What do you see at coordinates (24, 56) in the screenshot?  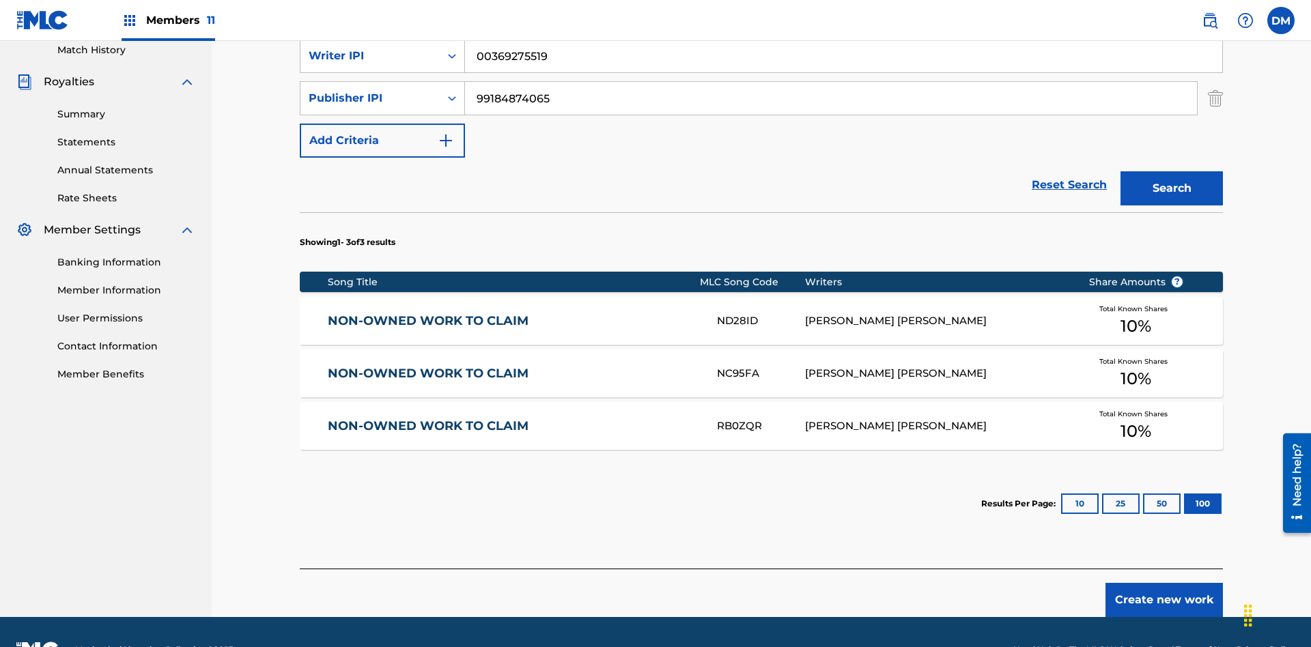 I see `div: Open Resource Center` at bounding box center [24, 56].